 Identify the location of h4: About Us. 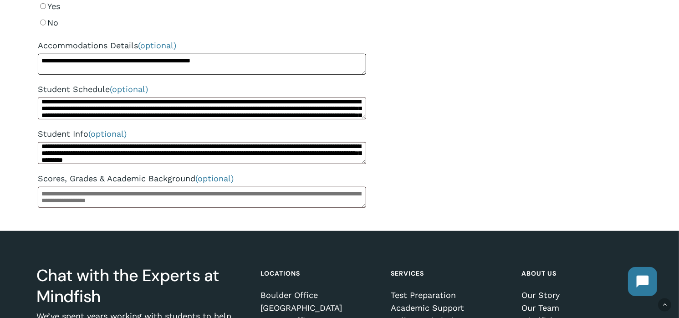
(581, 273).